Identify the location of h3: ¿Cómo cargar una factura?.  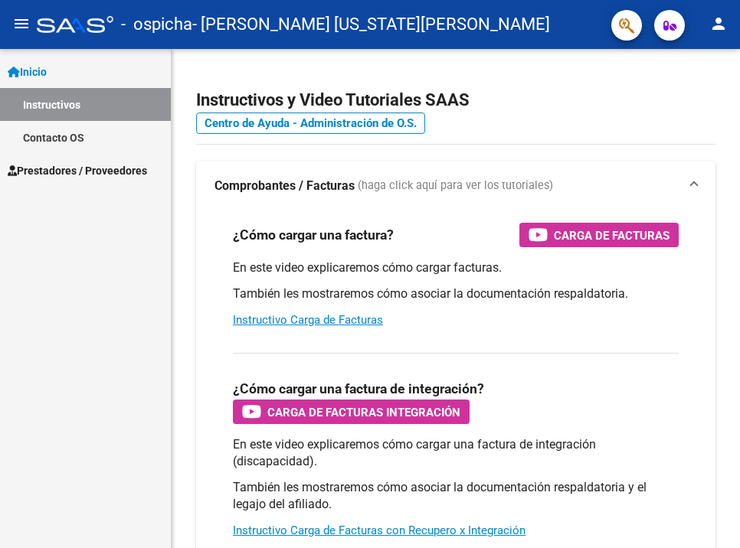
(313, 235).